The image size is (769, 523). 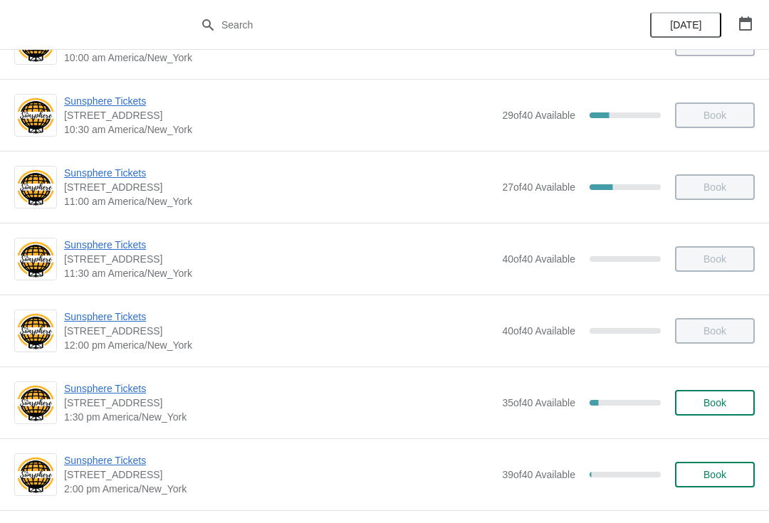 What do you see at coordinates (538, 187) in the screenshot?
I see `span: 27 of 40 Available` at bounding box center [538, 187].